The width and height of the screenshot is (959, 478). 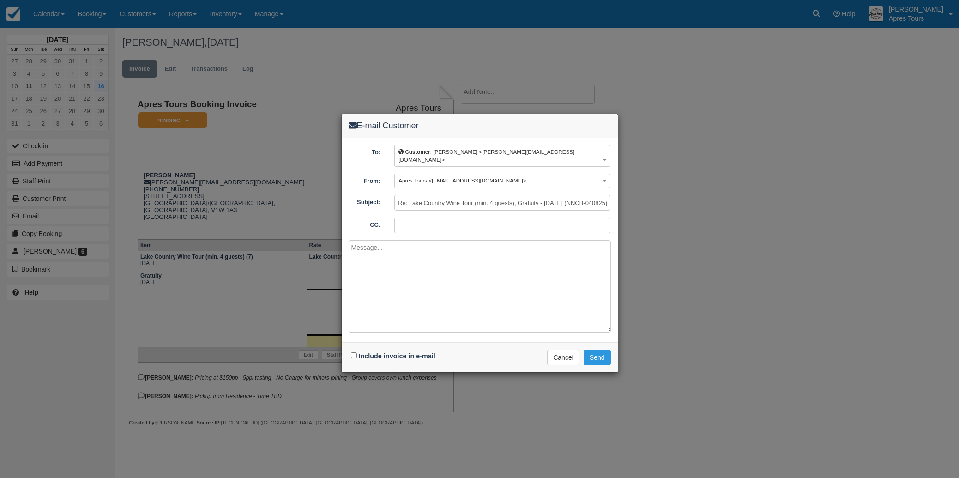 What do you see at coordinates (365, 151) in the screenshot?
I see `label: To:` at bounding box center [365, 151].